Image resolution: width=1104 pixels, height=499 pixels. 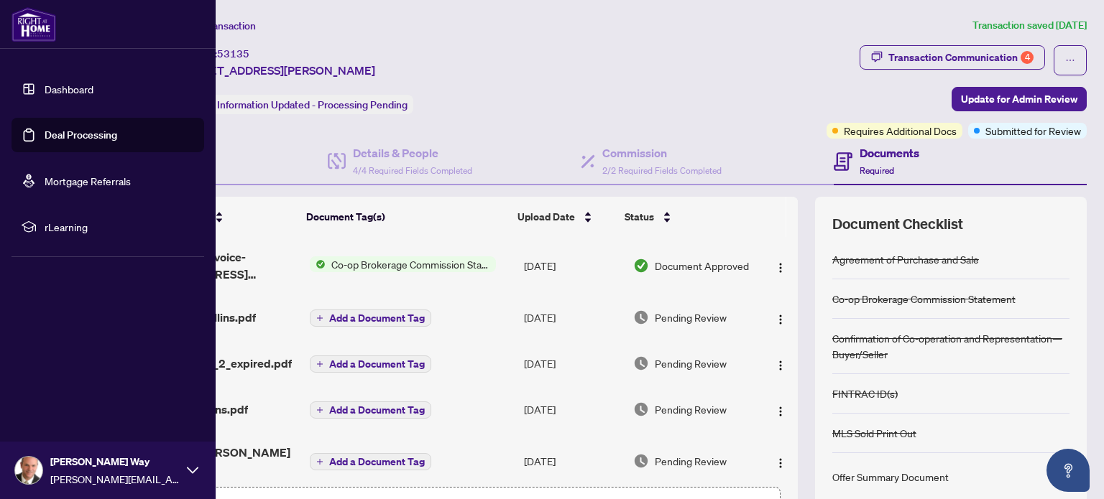 What do you see at coordinates (701, 266) in the screenshot?
I see `span: Document Approved` at bounding box center [701, 266].